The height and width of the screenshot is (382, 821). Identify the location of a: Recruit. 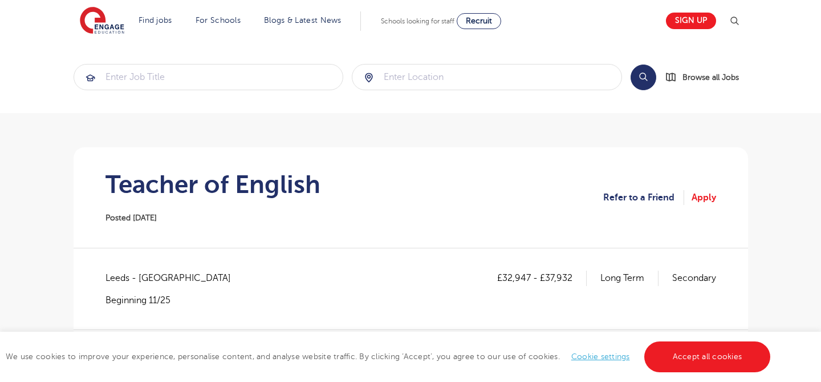
(479, 21).